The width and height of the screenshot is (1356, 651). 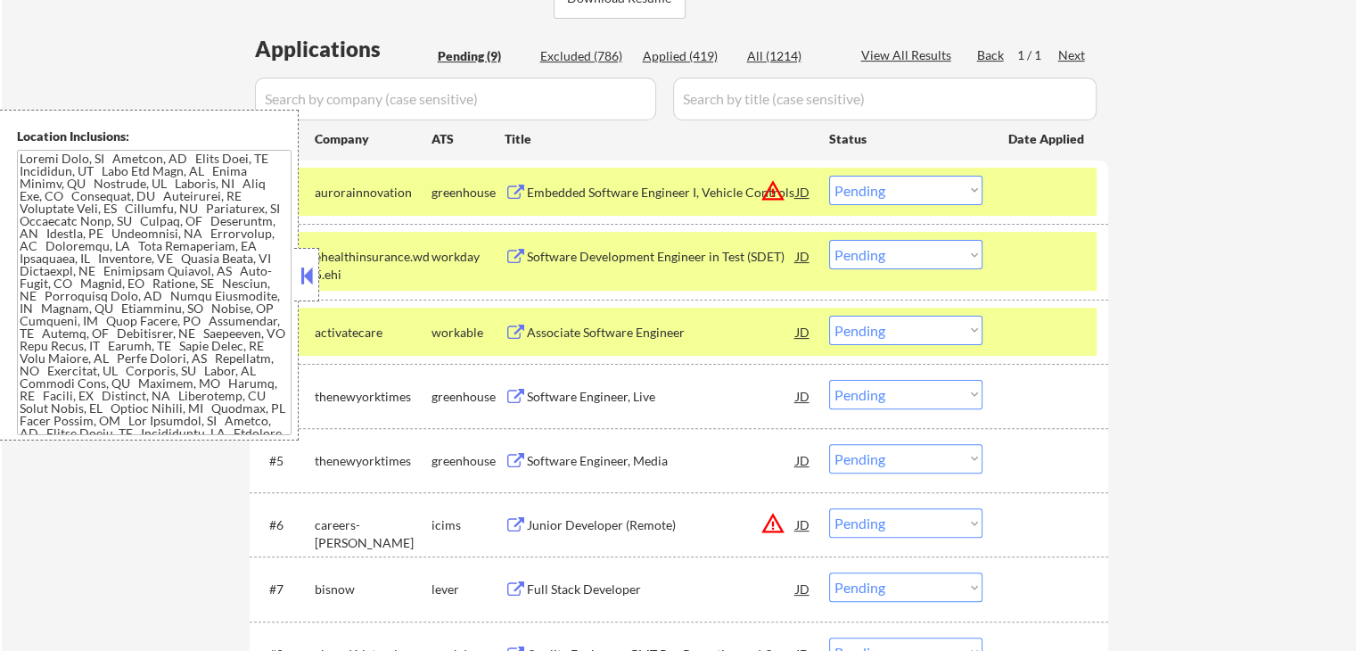 What do you see at coordinates (468, 257) in the screenshot?
I see `div: workday` at bounding box center [468, 257].